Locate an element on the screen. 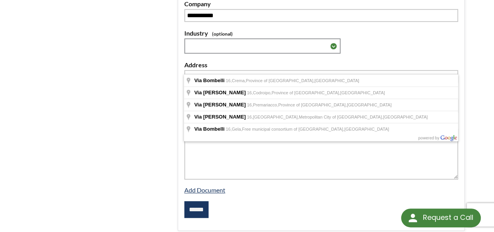 The image size is (494, 232). span: Codroipo, is located at coordinates (262, 93).